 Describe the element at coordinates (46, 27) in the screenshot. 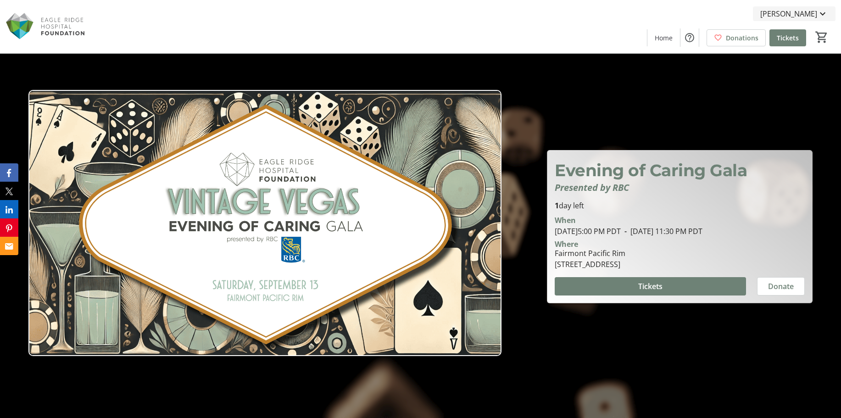

I see `img: Eagle Ridge Hospital Foundation's Logo` at that location.